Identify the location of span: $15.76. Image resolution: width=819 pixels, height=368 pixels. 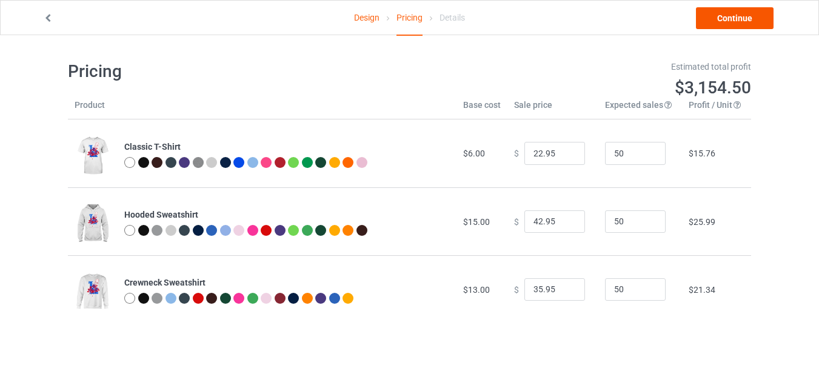
(702, 153).